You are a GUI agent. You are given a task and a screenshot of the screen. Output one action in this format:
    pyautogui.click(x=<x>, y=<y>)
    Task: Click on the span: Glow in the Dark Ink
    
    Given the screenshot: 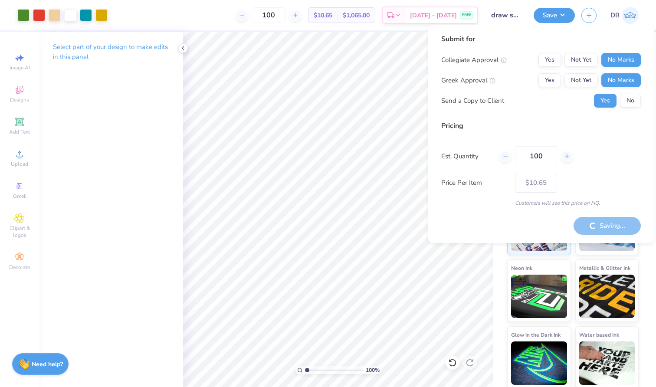 What is the action you would take?
    pyautogui.click(x=536, y=334)
    